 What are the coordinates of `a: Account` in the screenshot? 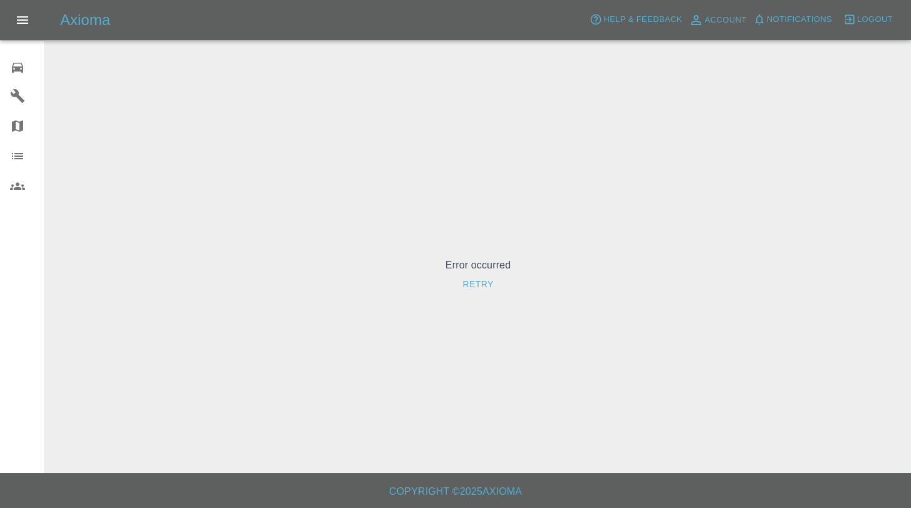 It's located at (718, 20).